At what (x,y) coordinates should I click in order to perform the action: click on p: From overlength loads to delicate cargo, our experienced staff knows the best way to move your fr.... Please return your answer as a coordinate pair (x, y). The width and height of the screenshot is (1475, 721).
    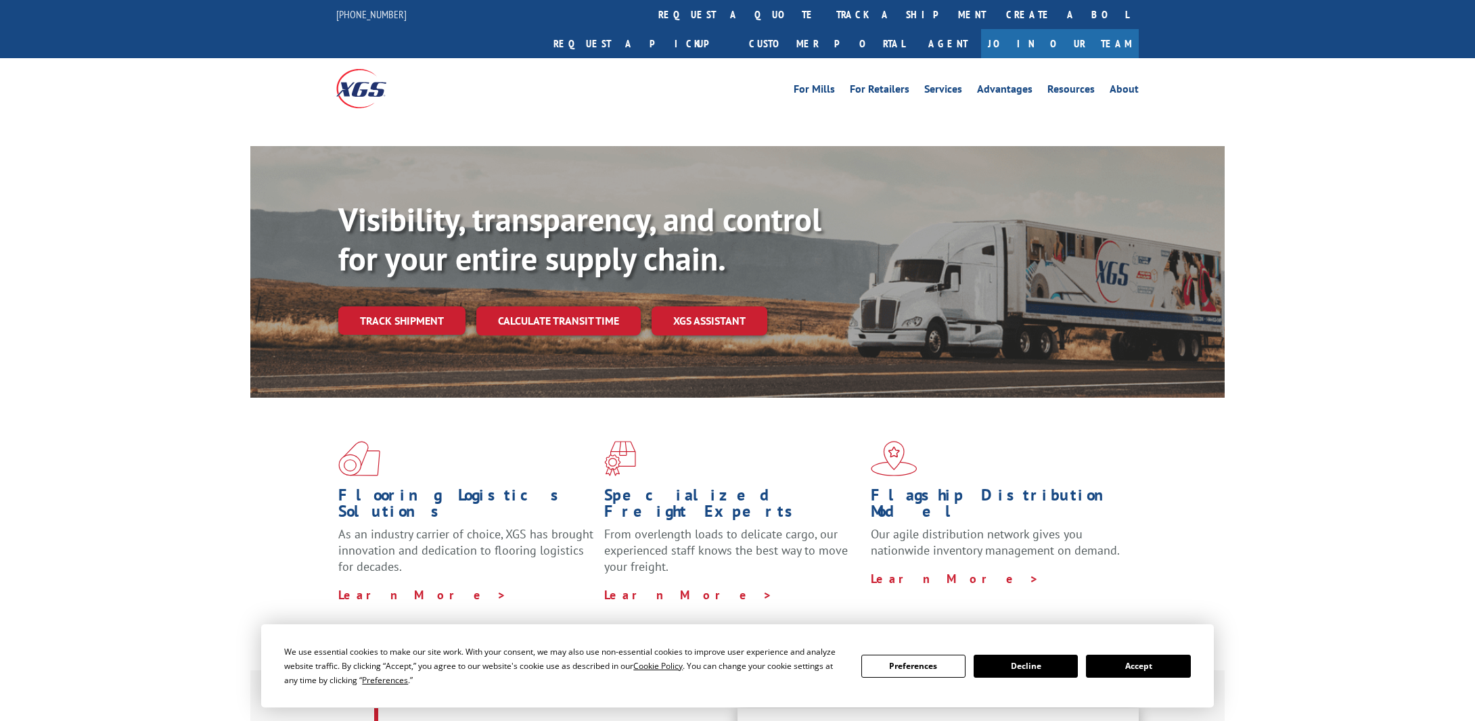
    Looking at the image, I should click on (732, 556).